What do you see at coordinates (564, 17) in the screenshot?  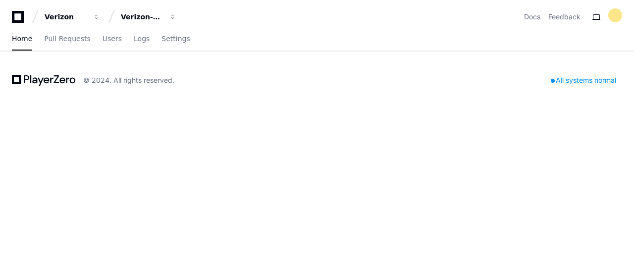 I see `button: Feedback` at bounding box center [564, 17].